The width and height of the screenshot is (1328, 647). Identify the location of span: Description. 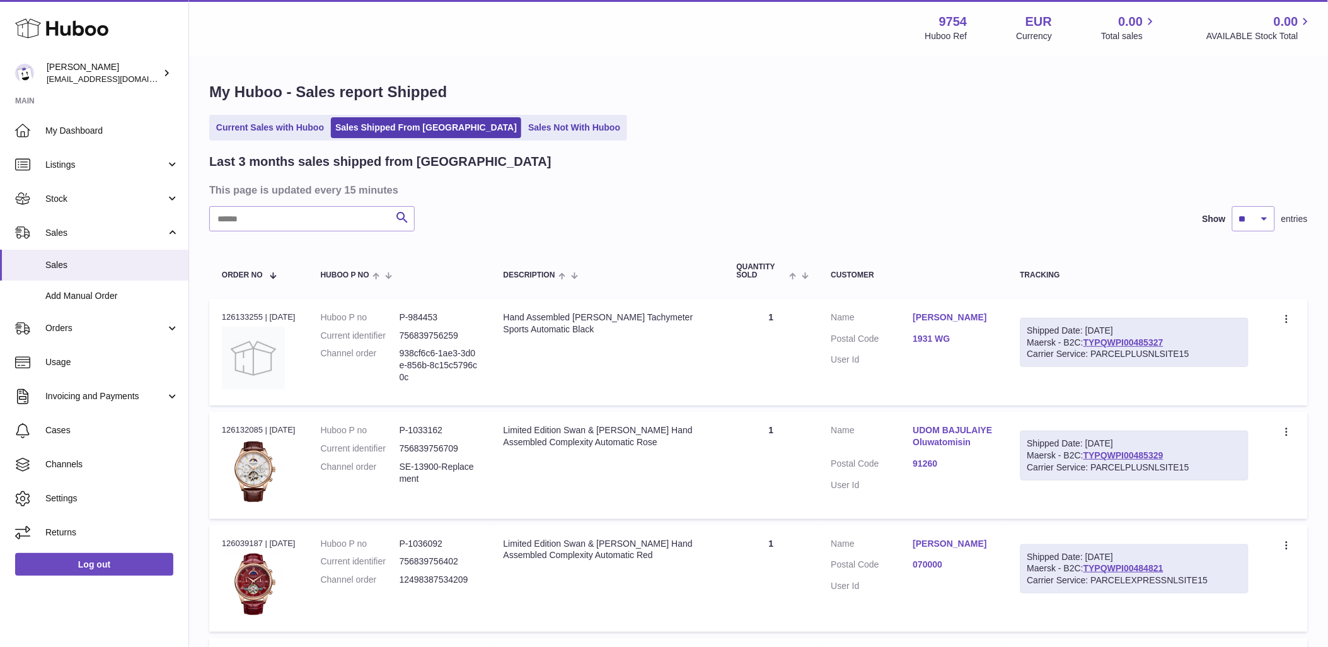
(529, 275).